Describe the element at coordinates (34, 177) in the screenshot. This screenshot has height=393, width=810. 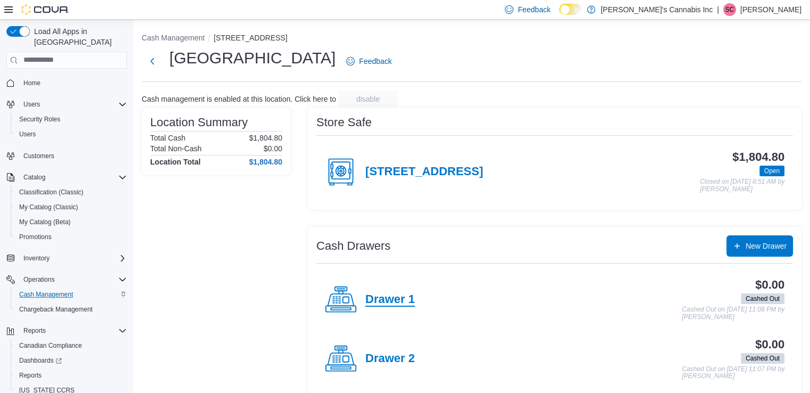
I see `button: Catalog` at that location.